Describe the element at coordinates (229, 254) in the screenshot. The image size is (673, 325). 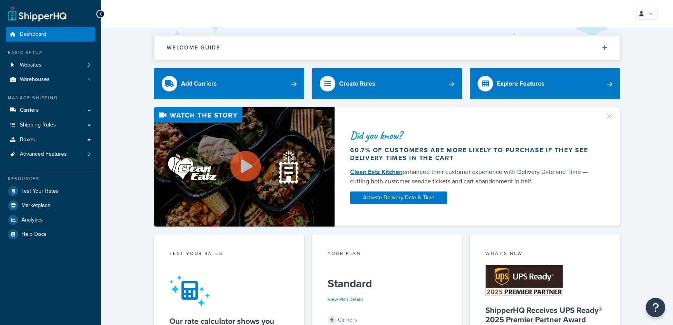
I see `div: Test your rates` at that location.